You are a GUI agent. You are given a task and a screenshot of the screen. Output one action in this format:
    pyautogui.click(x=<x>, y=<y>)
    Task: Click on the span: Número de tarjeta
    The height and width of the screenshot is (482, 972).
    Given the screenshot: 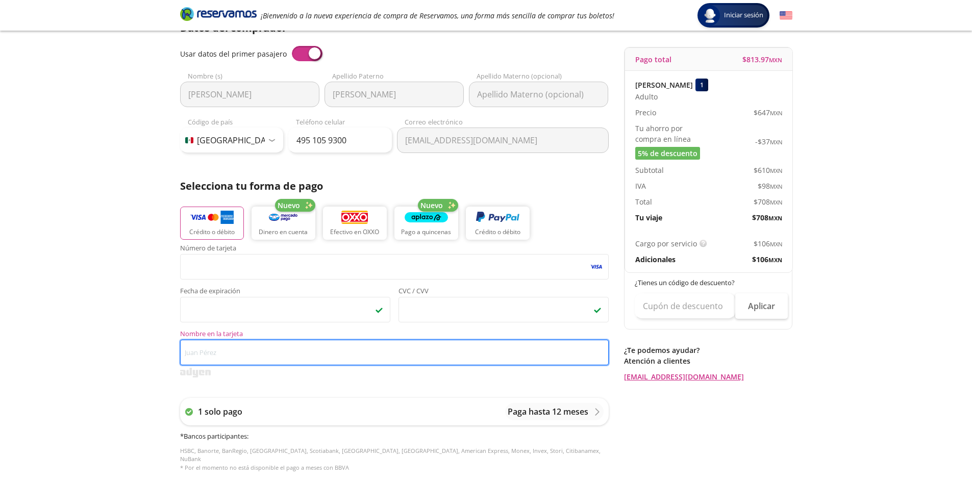 What is the action you would take?
    pyautogui.click(x=394, y=249)
    